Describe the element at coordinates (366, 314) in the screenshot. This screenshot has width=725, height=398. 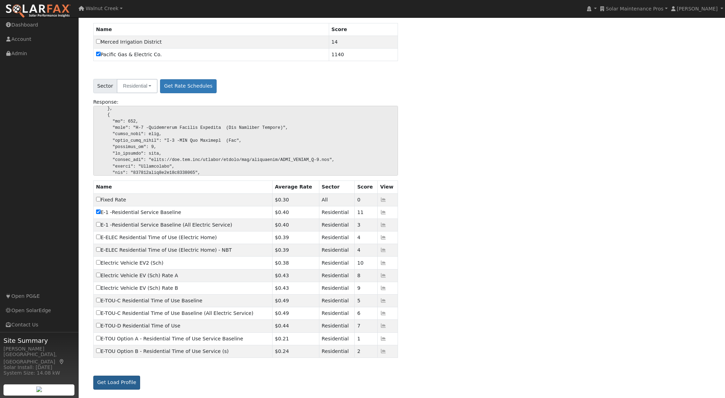
I see `td: 6` at that location.